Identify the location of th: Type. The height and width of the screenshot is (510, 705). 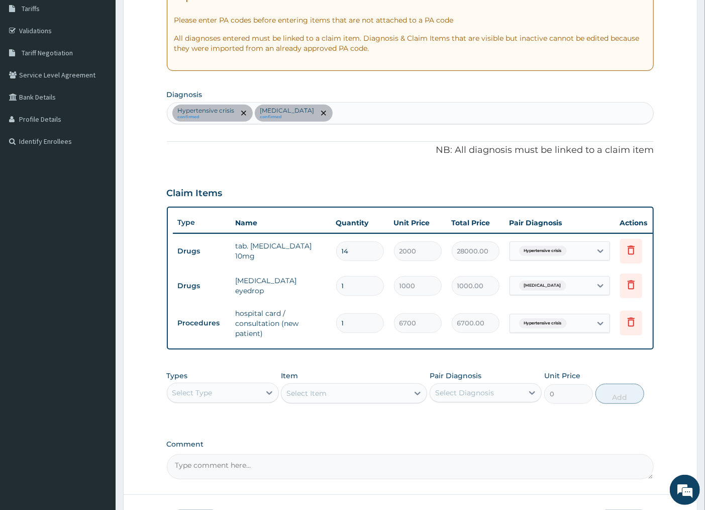
(202, 222).